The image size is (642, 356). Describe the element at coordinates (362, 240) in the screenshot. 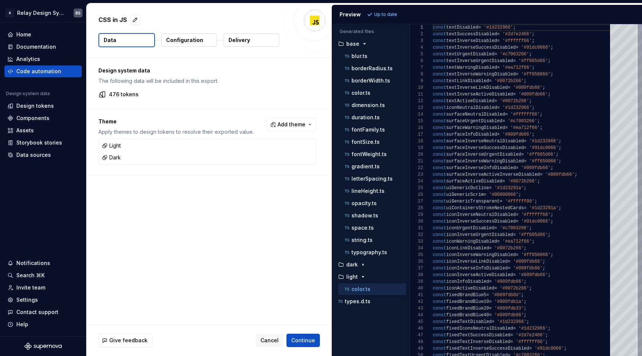

I see `p: string.ts` at that location.